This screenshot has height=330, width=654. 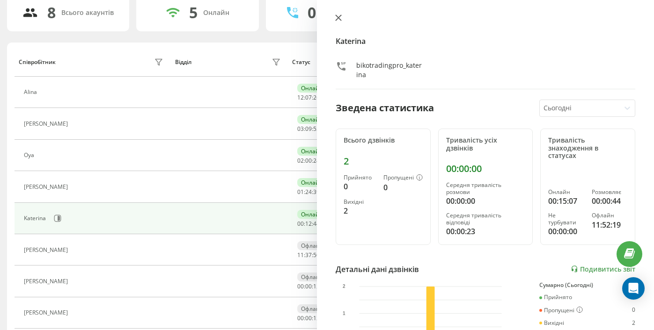 What do you see at coordinates (587, 148) in the screenshot?
I see `div: Тривалість знаходження в статусах` at bounding box center [587, 148].